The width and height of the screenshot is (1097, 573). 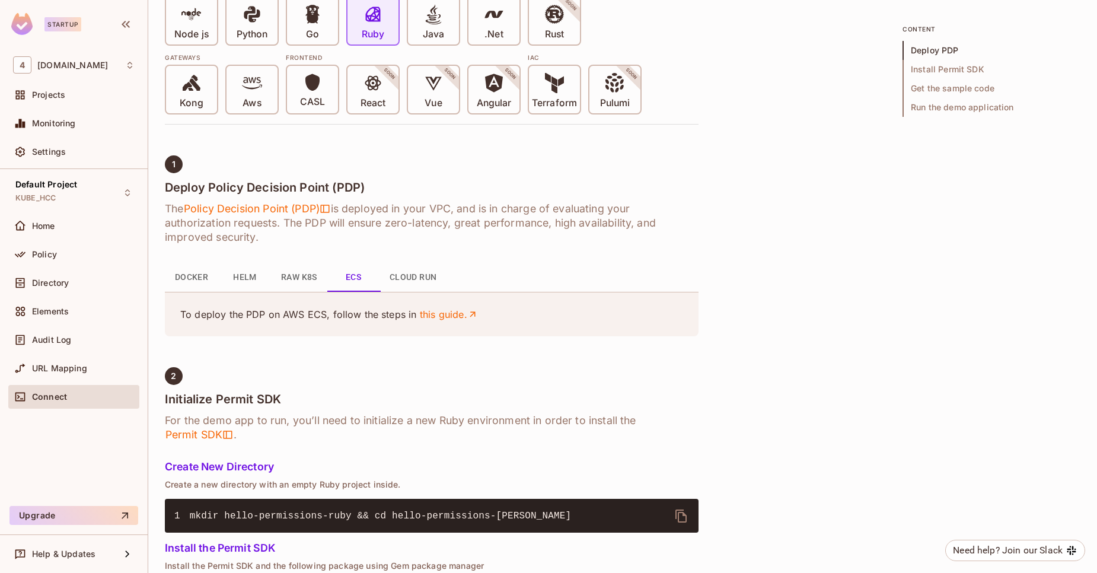 I want to click on h6: For the demo app to run, you’ll need to initialize a new Ruby environment in order to install the ., so click(x=432, y=427).